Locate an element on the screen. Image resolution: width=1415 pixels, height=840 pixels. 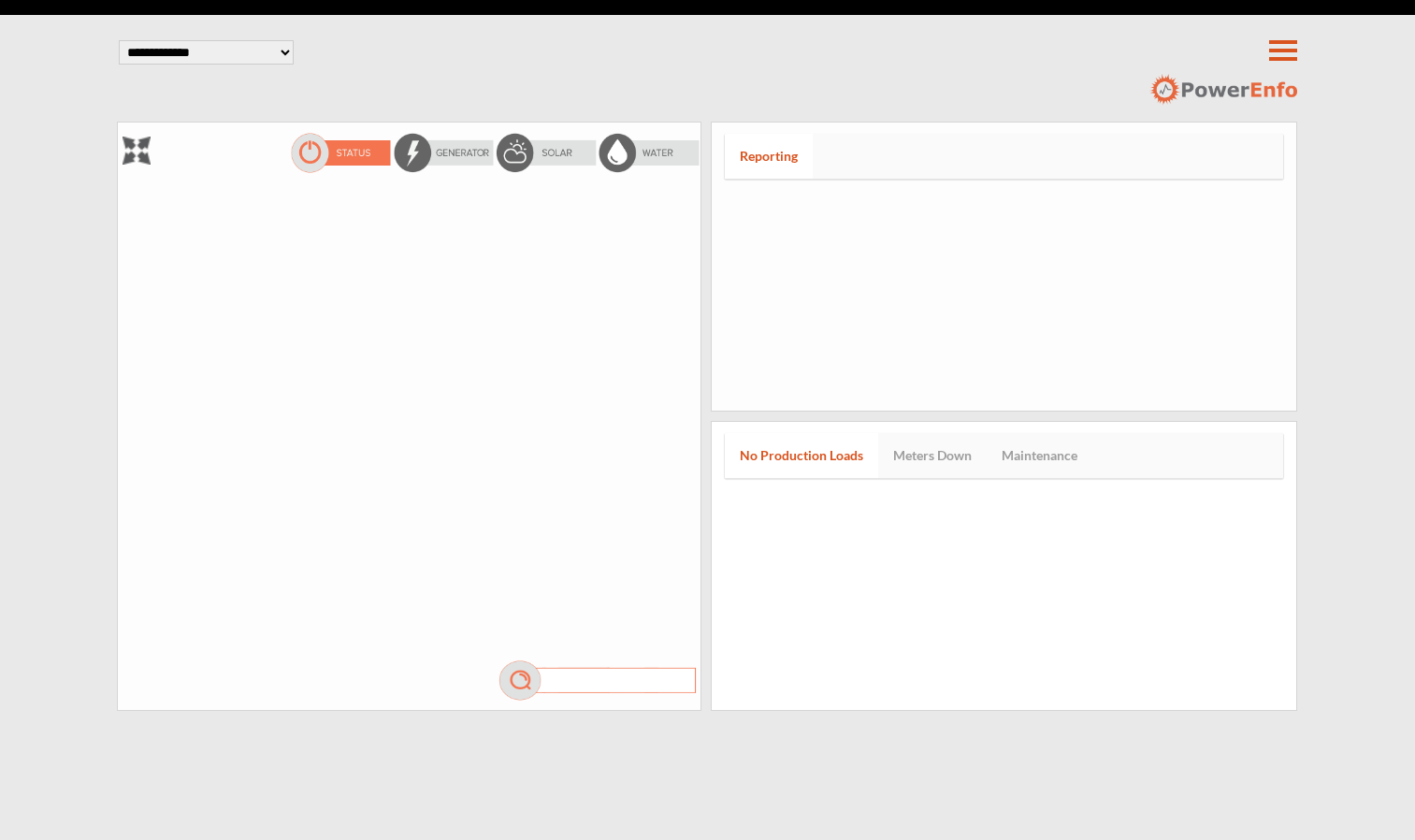
a: Reporting is located at coordinates (769, 156).